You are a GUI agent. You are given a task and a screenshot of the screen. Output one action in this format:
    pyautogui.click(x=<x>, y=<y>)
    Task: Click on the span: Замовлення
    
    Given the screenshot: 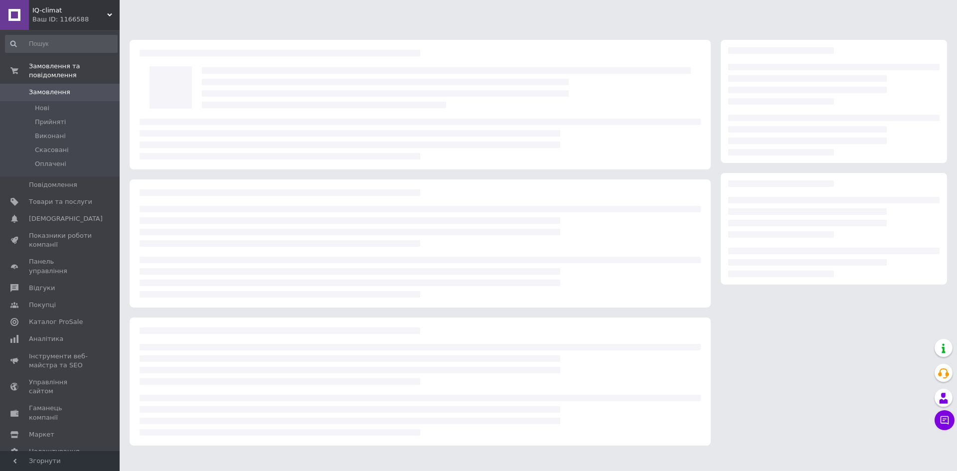 What is the action you would take?
    pyautogui.click(x=49, y=92)
    